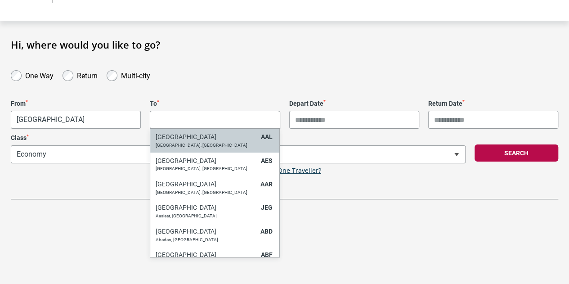 Image resolution: width=569 pixels, height=284 pixels. Describe the element at coordinates (76, 120) in the screenshot. I see `span: Melbourne, Australia` at that location.